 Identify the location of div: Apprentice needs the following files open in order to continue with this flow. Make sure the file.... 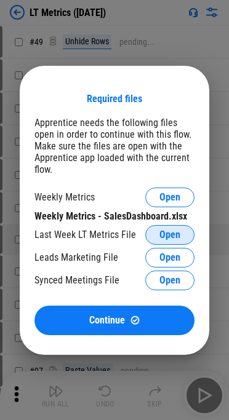
(114, 146).